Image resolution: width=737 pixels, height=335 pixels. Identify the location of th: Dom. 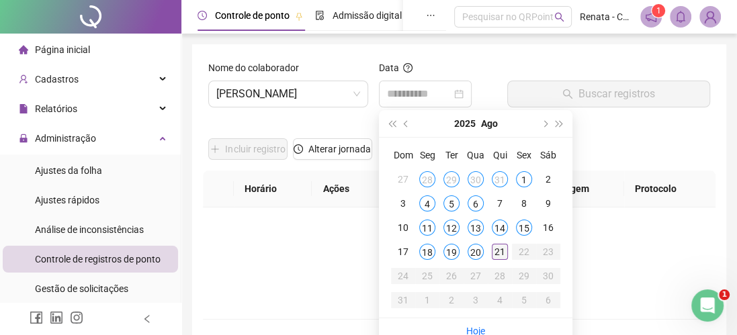
(403, 155).